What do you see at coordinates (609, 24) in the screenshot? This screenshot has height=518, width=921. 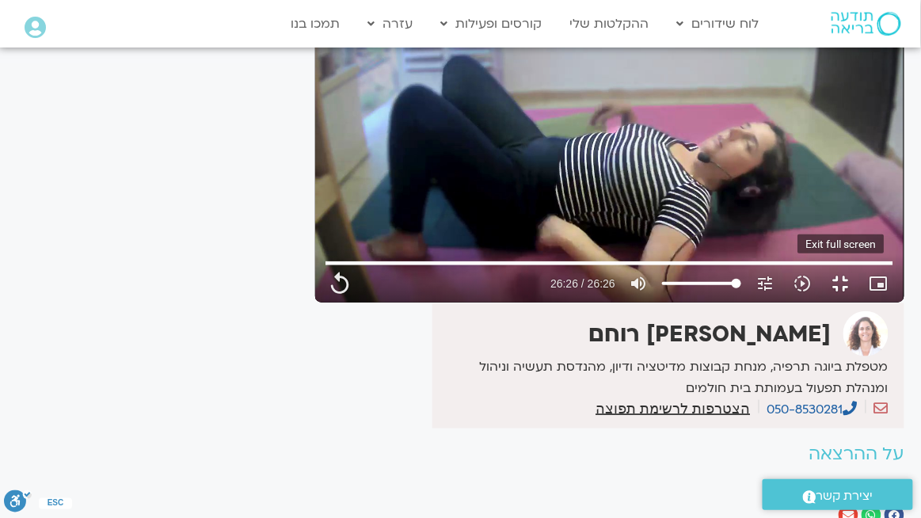 I see `a: ההקלטות שלי` at bounding box center [609, 24].